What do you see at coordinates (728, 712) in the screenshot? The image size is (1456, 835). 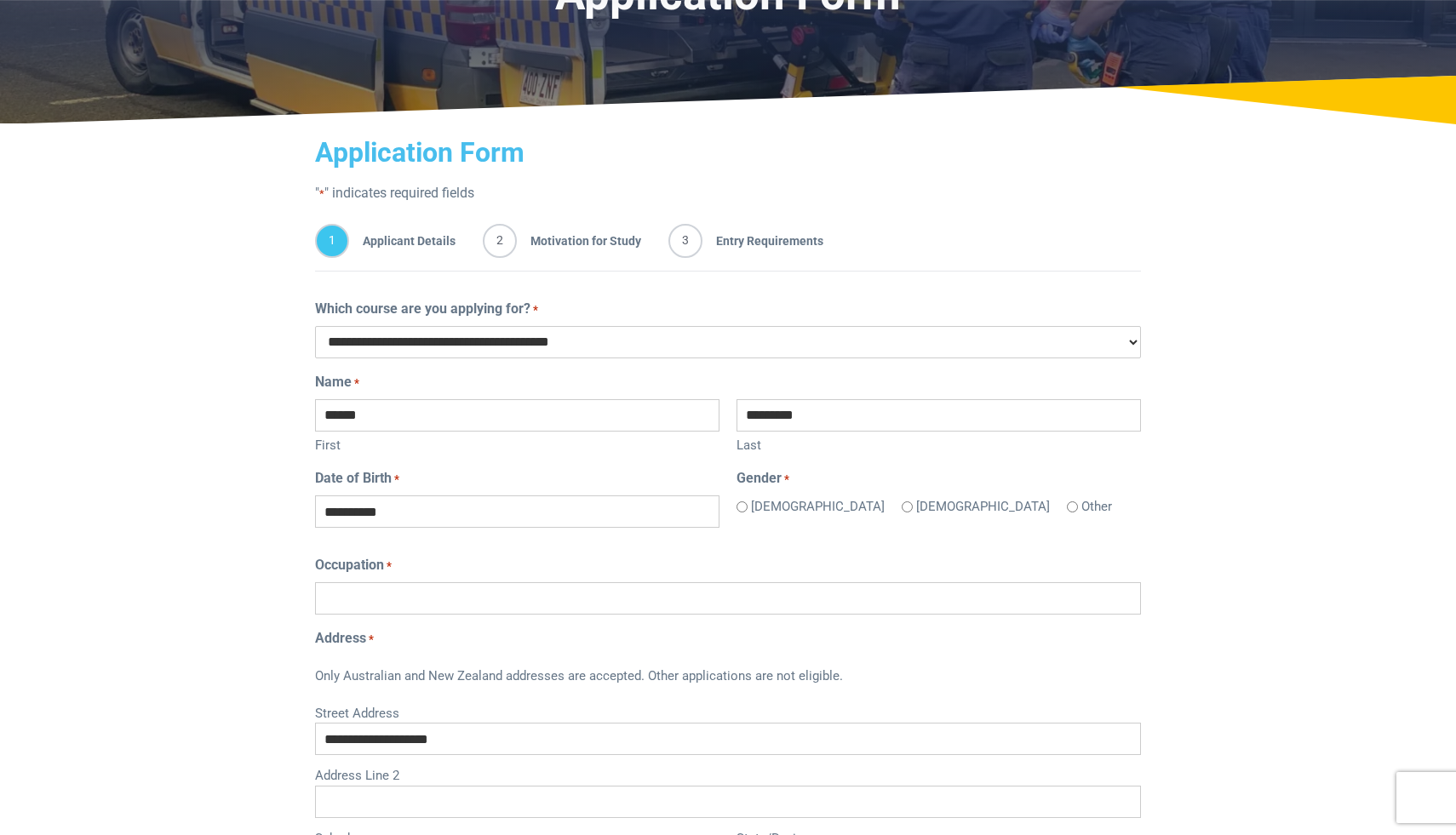 I see `label: Street Address` at bounding box center [728, 712].